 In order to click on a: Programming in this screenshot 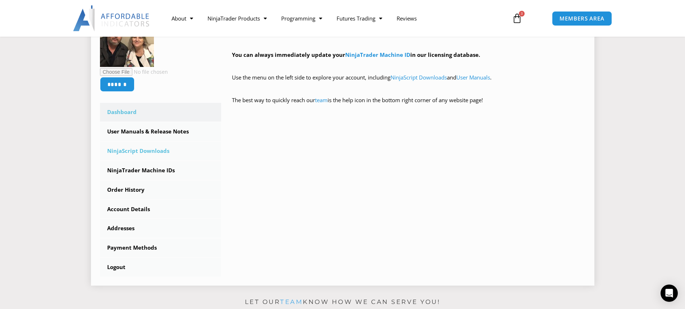, I will do `click(302, 18)`.